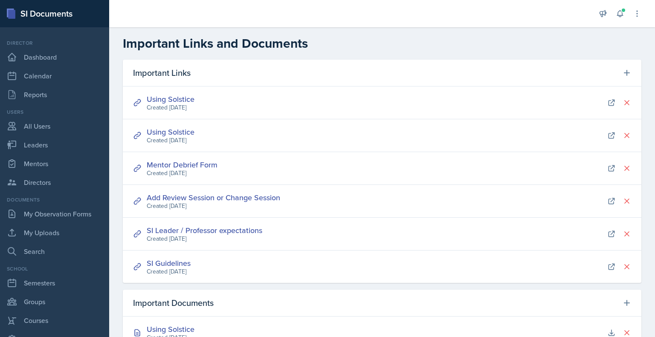 The image size is (655, 337). What do you see at coordinates (55, 183) in the screenshot?
I see `a: Directors` at bounding box center [55, 183].